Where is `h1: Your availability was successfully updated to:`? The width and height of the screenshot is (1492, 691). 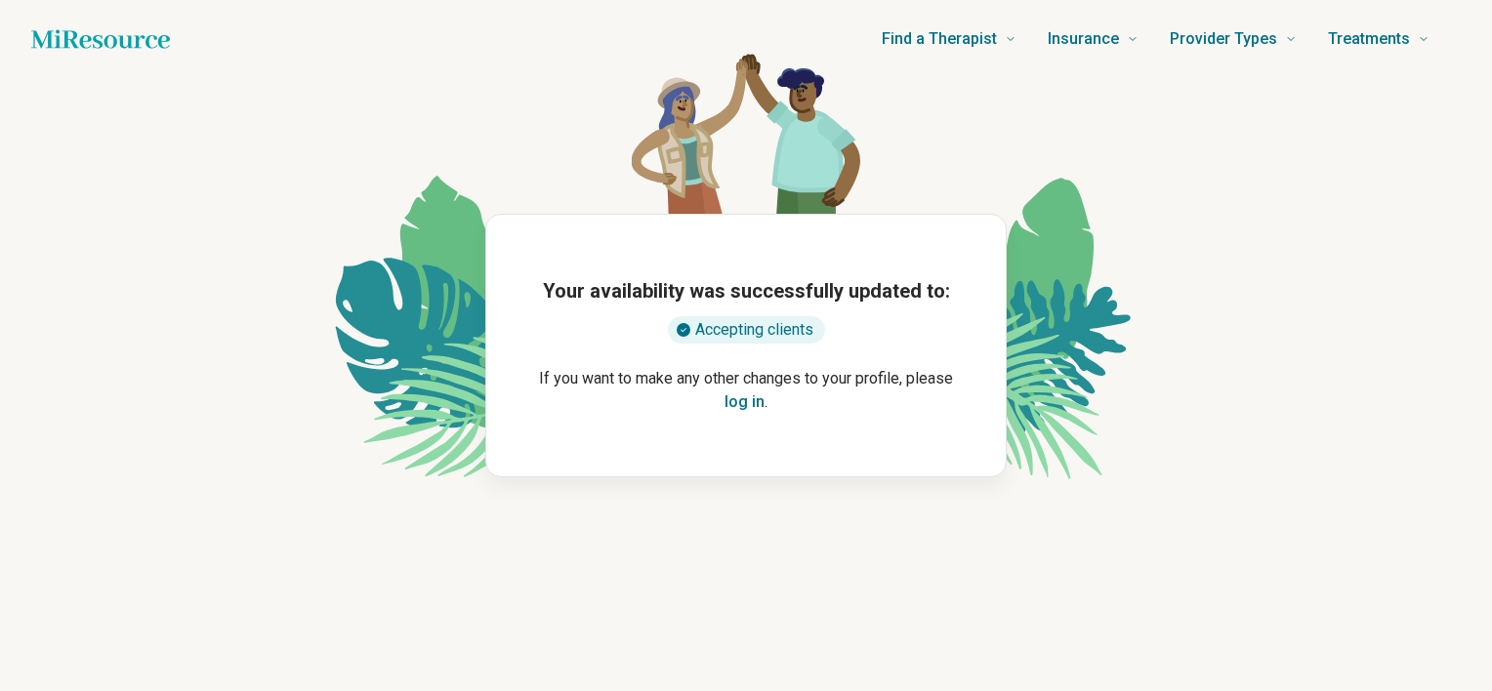
h1: Your availability was successfully updated to: is located at coordinates (746, 291).